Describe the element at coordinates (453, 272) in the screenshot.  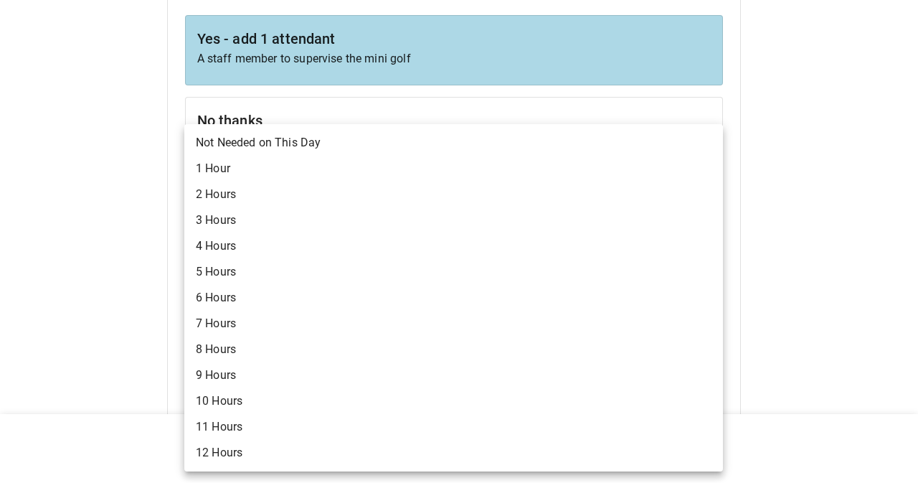
I see `li: 5 Hours` at that location.